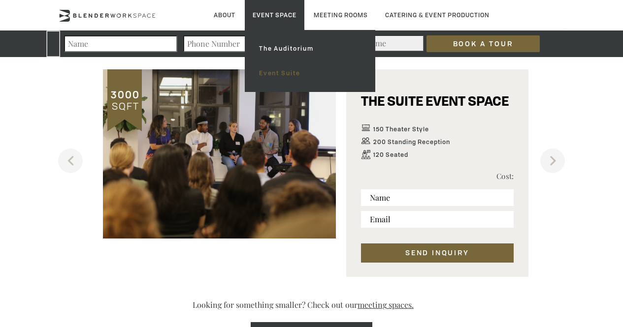 The image size is (623, 327). Describe the element at coordinates (483, 44) in the screenshot. I see `input: Book a Tour` at that location.